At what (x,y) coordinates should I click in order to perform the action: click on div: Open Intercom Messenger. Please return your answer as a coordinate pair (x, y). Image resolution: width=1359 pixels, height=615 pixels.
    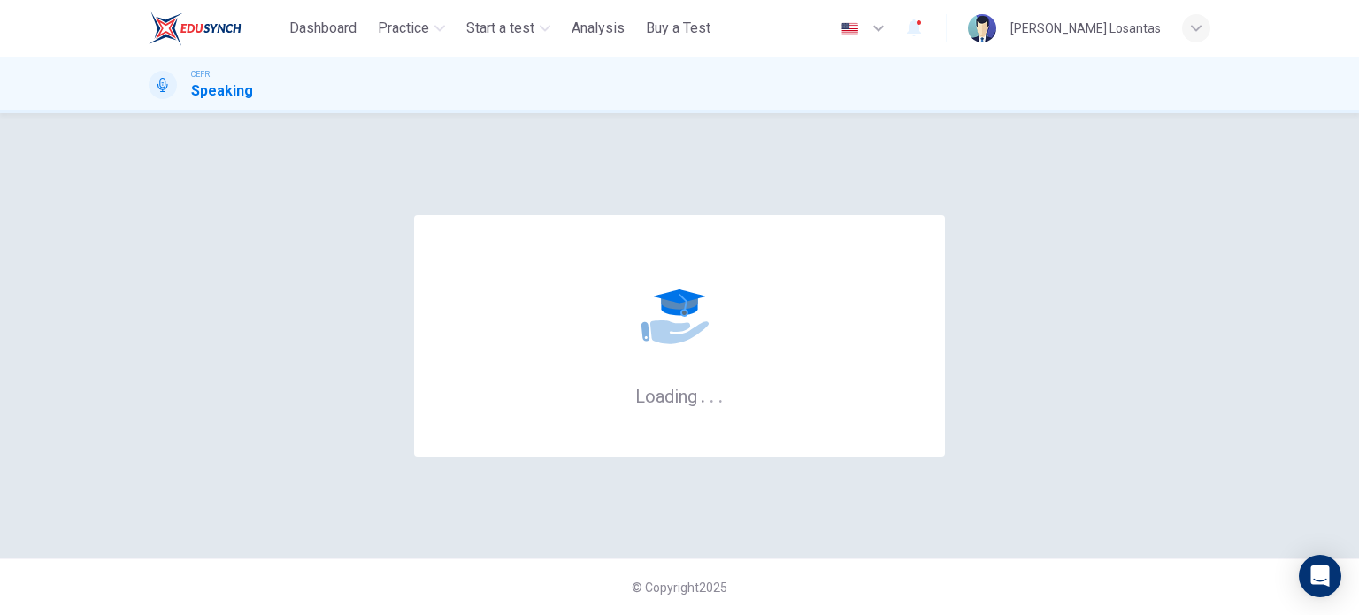
    Looking at the image, I should click on (1320, 576).